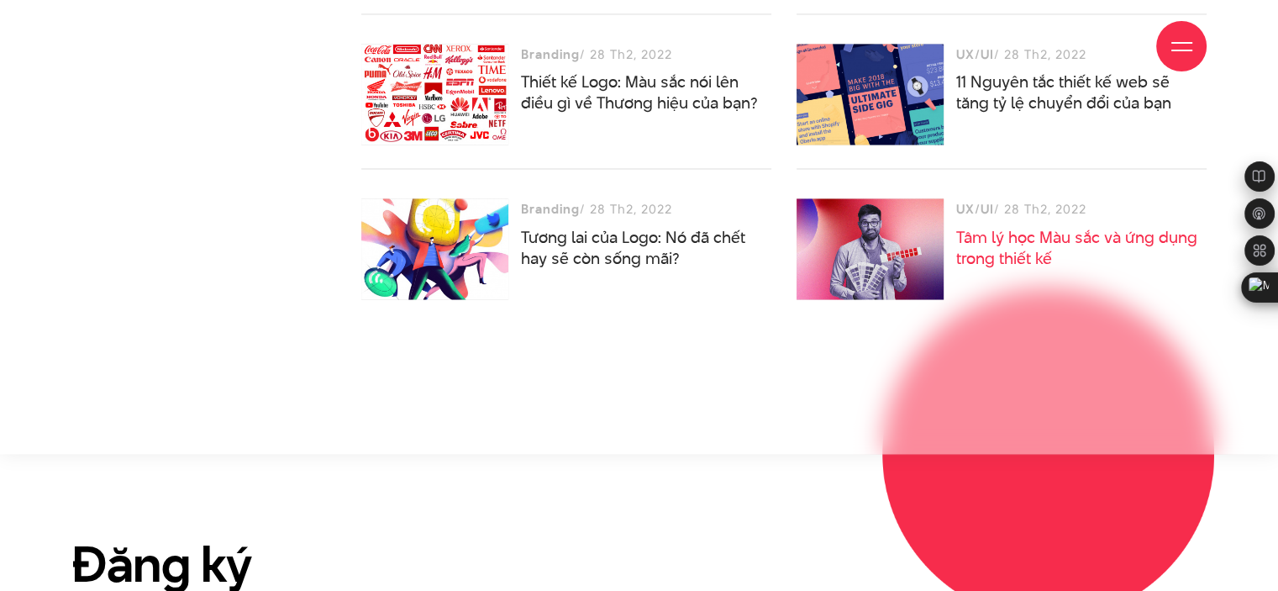 The image size is (1278, 591). What do you see at coordinates (975, 208) in the screenshot?
I see `h3: UX/UI` at bounding box center [975, 208].